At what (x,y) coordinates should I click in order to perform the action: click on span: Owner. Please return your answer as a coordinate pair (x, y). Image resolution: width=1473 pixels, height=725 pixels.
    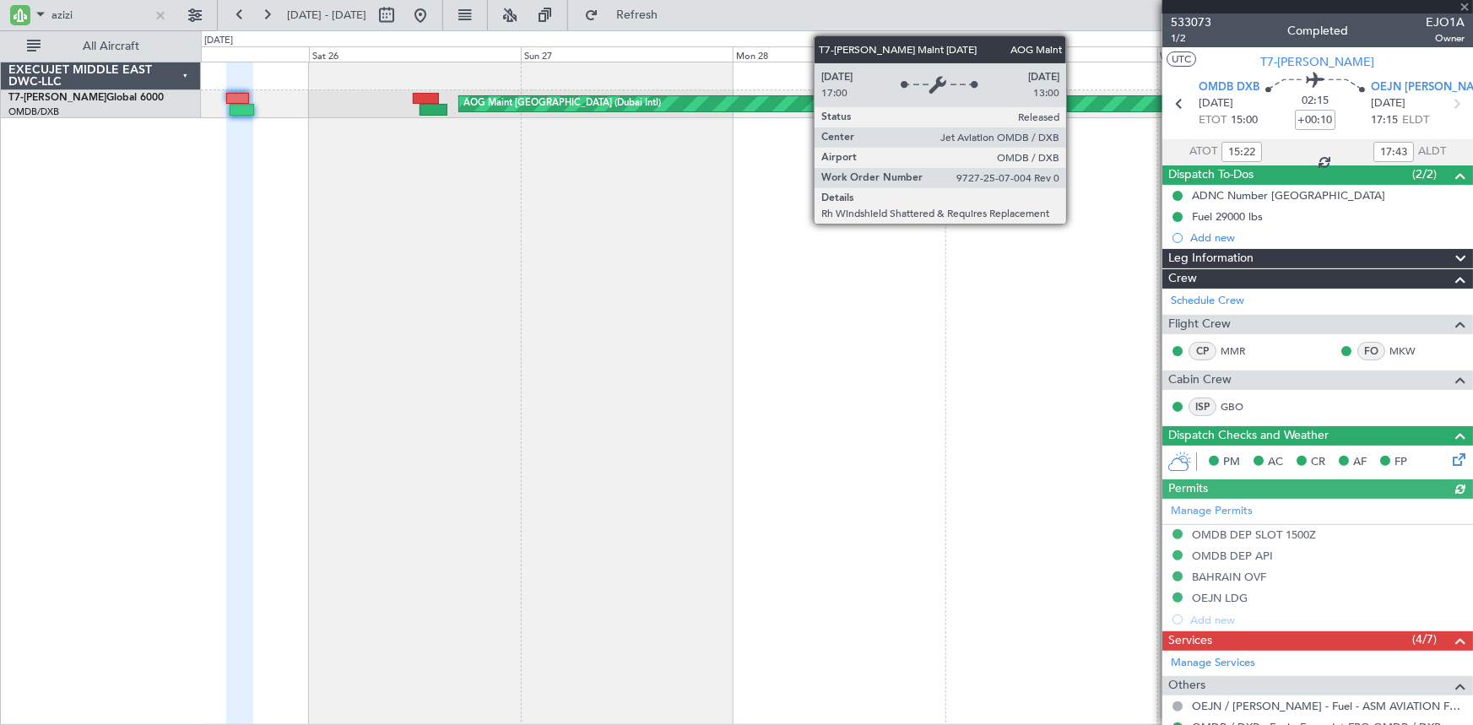
    Looking at the image, I should click on (1445, 38).